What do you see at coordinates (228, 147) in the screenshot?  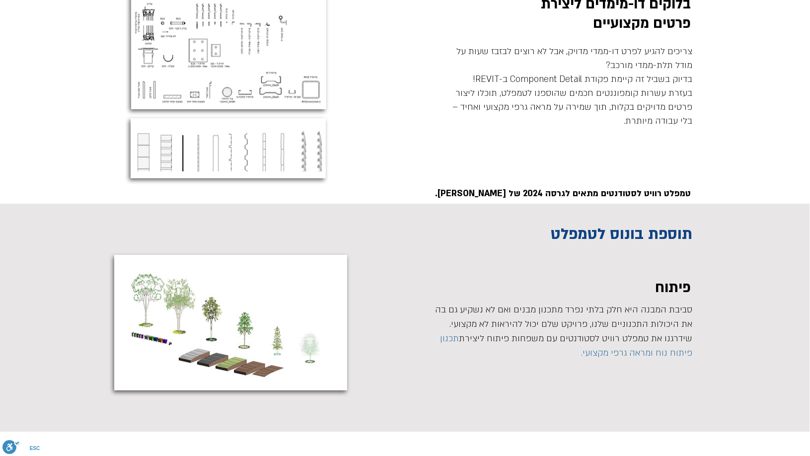 I see `img: טמפלט רוויט לסטודנטים Revit Flow` at bounding box center [228, 147].